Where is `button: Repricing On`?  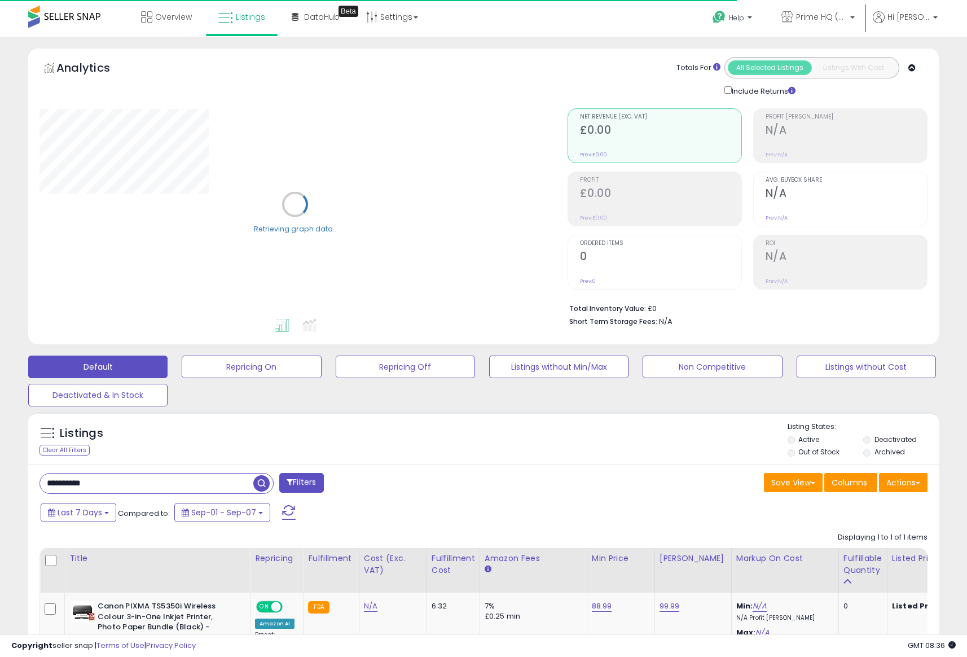
button: Repricing On is located at coordinates (251, 367).